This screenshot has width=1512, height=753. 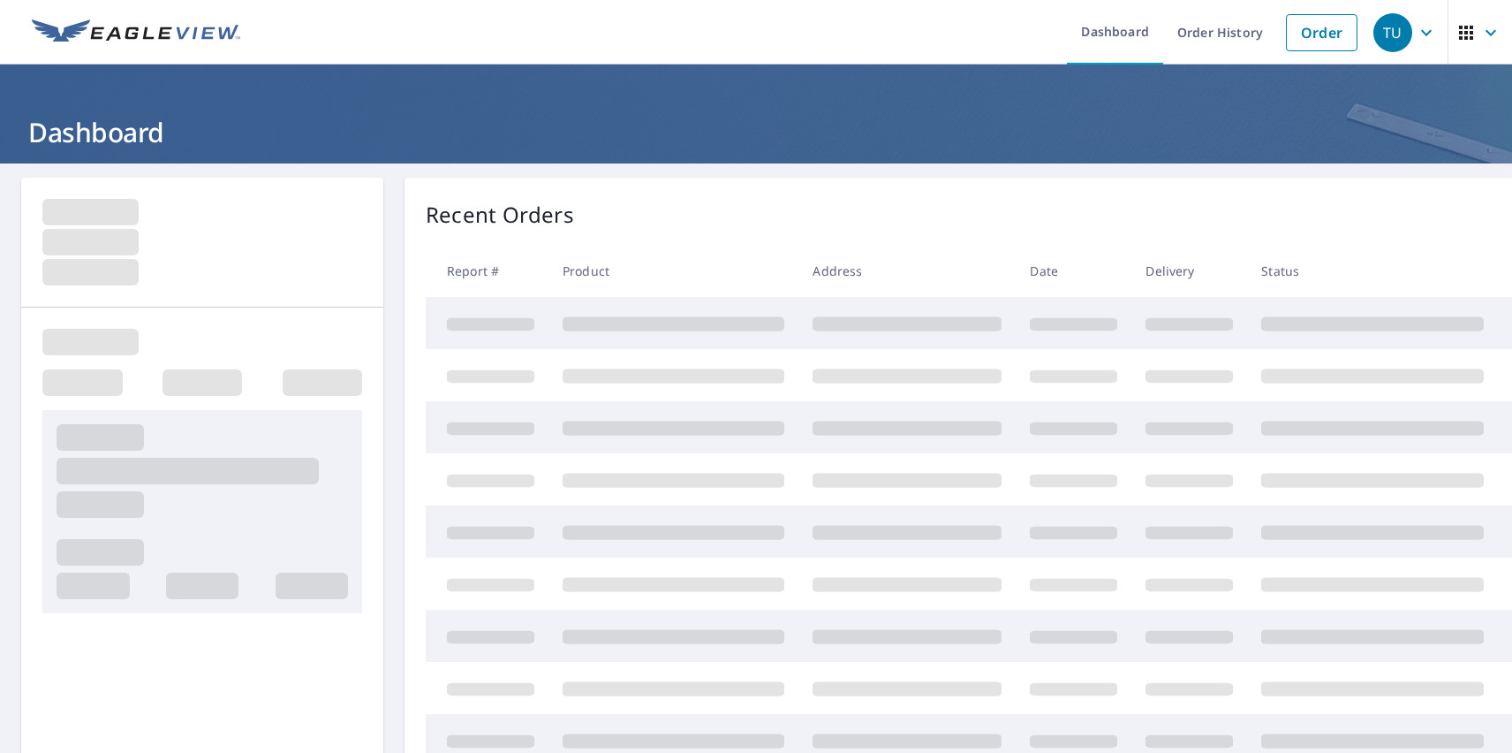 What do you see at coordinates (1322, 33) in the screenshot?
I see `a: Order` at bounding box center [1322, 33].